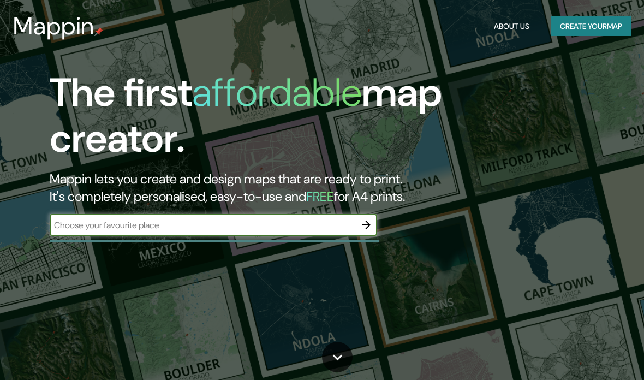 This screenshot has height=380, width=644. What do you see at coordinates (512, 26) in the screenshot?
I see `button: About Us` at bounding box center [512, 26].